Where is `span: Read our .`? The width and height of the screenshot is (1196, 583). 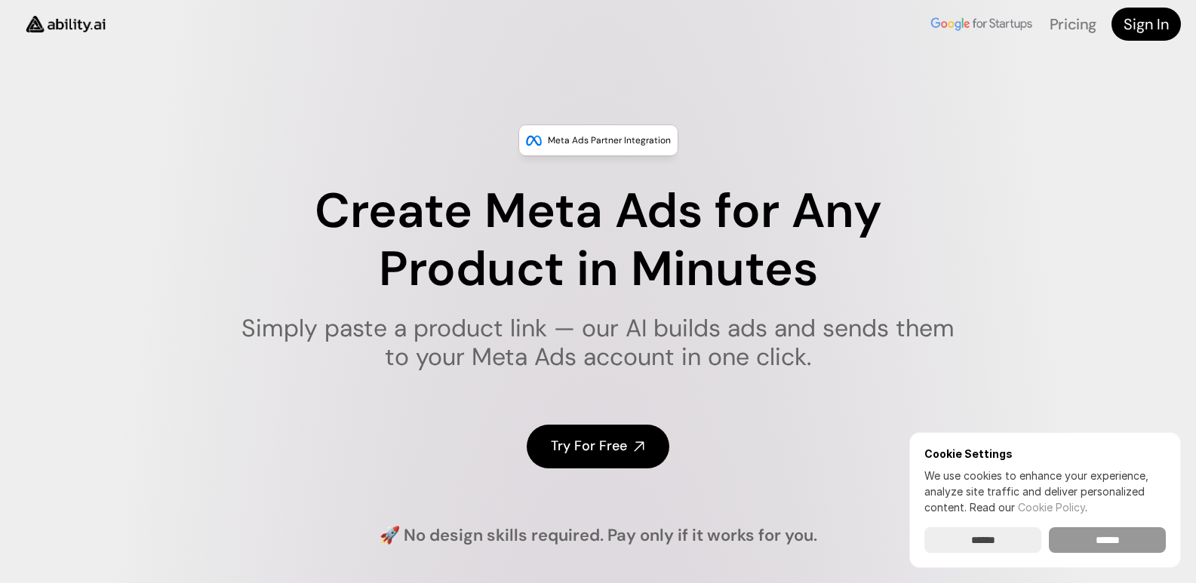
span: Read our . is located at coordinates (1028, 507).